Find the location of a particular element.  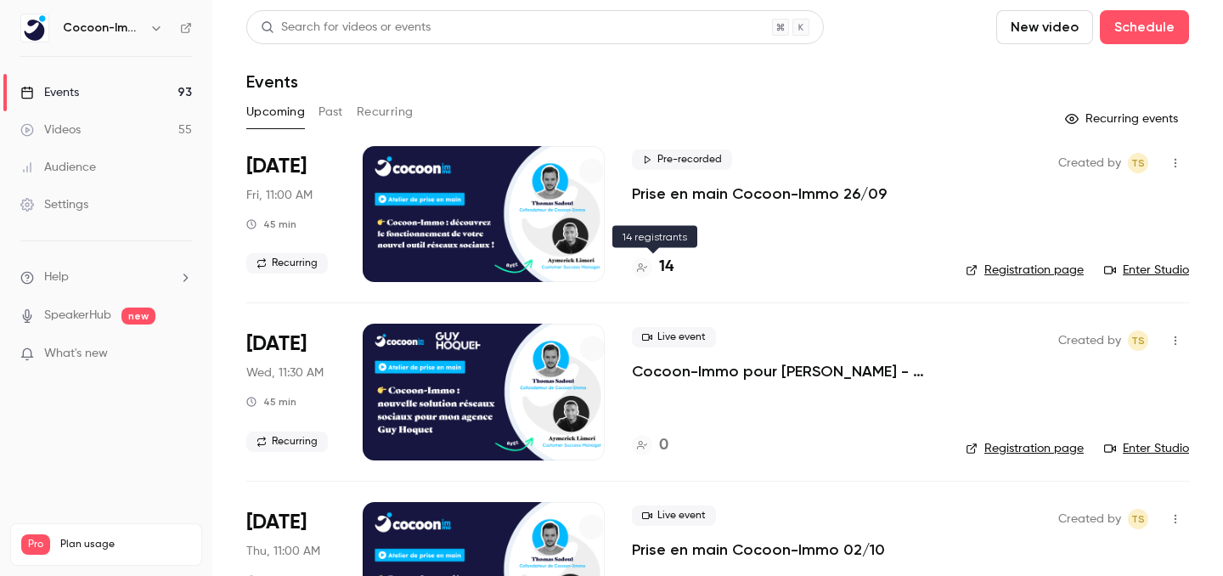

div: Search for videos or events is located at coordinates (346, 27).